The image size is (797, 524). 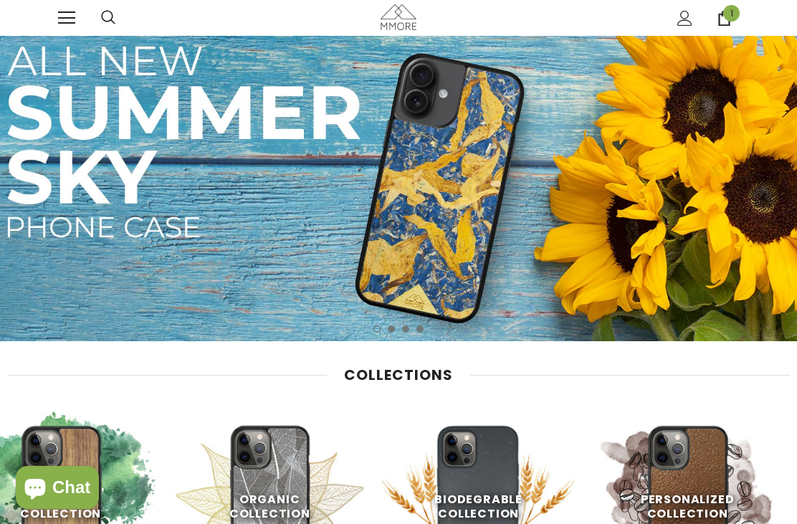 I want to click on button: 2, so click(x=392, y=329).